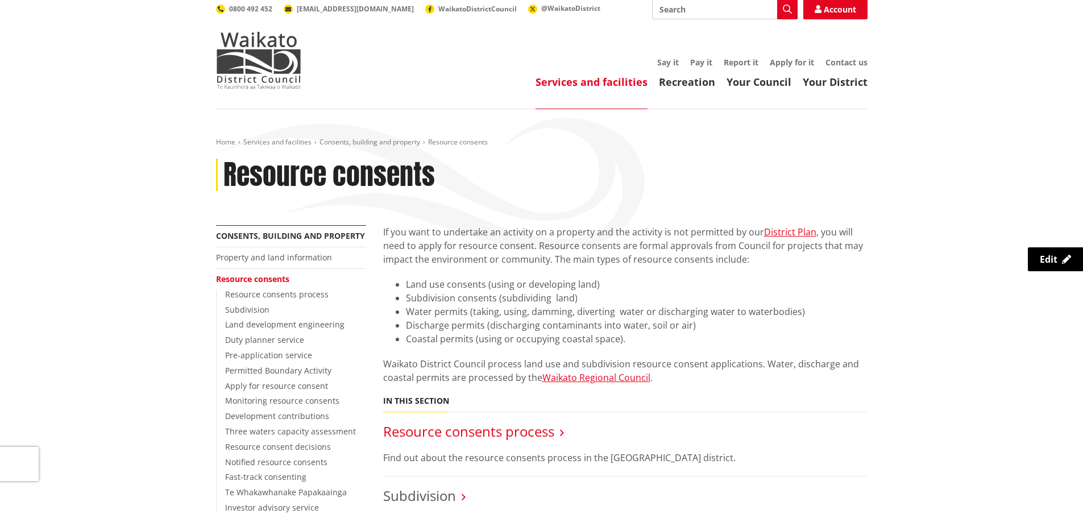 Image resolution: width=1083 pixels, height=518 pixels. Describe the element at coordinates (564, 8) in the screenshot. I see `a: @WaikatoDistrict` at that location.